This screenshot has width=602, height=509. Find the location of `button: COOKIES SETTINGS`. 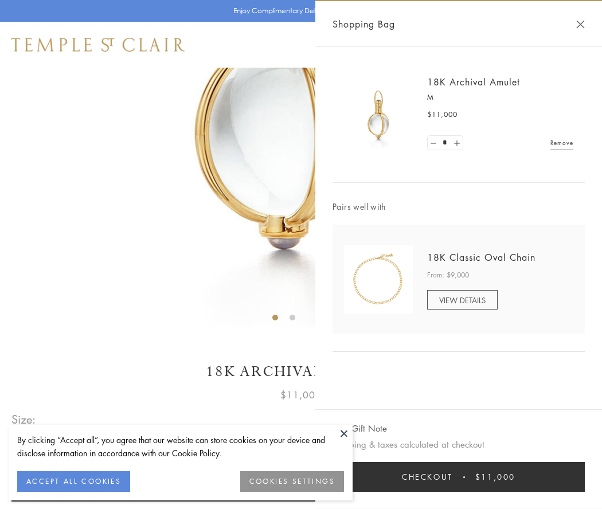

button: COOKIES SETTINGS is located at coordinates (292, 482).